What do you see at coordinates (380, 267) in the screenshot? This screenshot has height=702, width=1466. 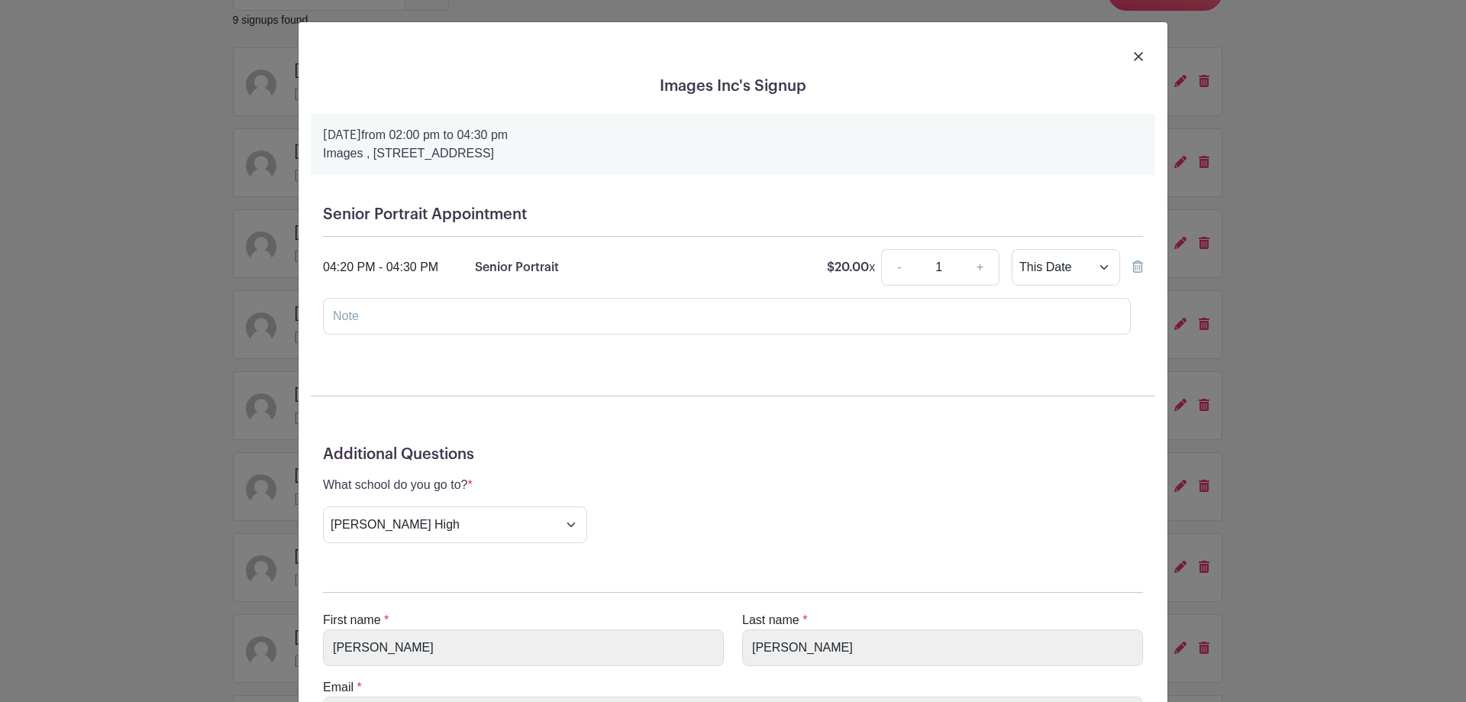 I see `div: 04:20 PM - 04:30 PM` at bounding box center [380, 267].